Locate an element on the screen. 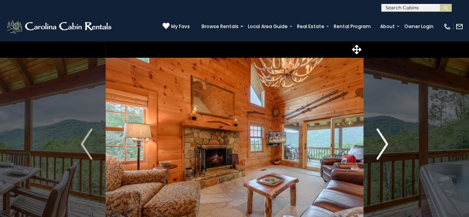 This screenshot has width=469, height=217. a: About is located at coordinates (388, 27).